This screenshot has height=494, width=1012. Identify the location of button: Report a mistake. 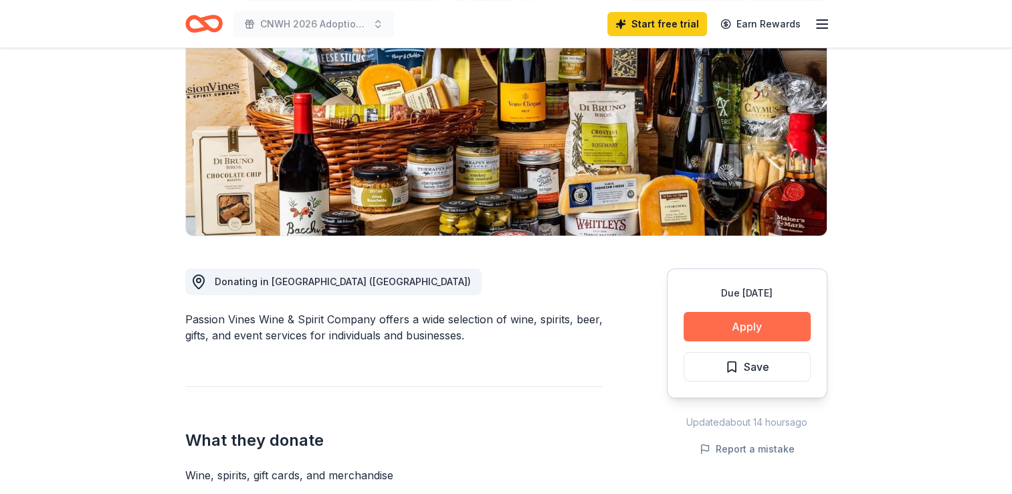
(747, 449).